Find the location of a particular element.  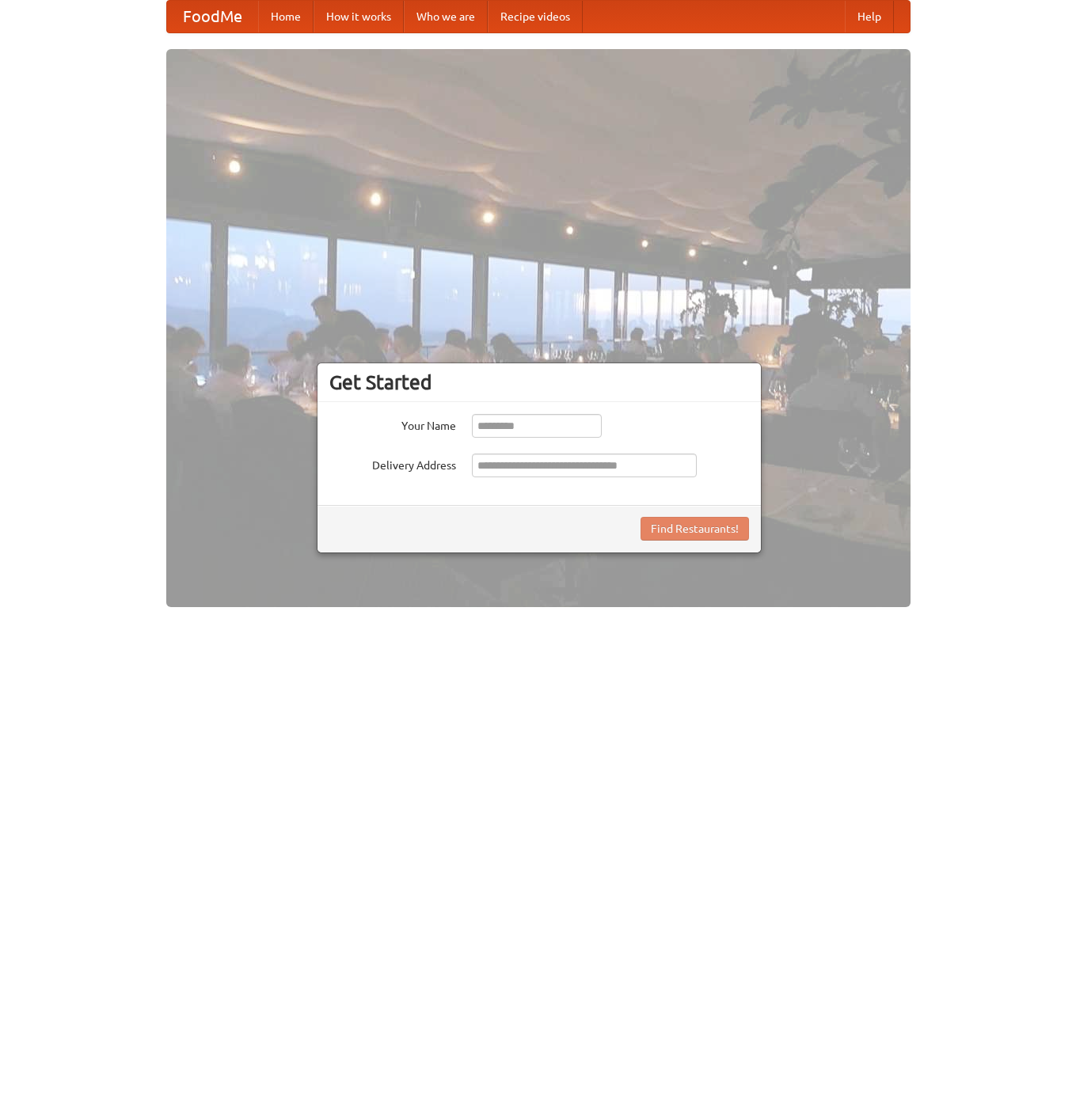

label: Your Name is located at coordinates (393, 424).